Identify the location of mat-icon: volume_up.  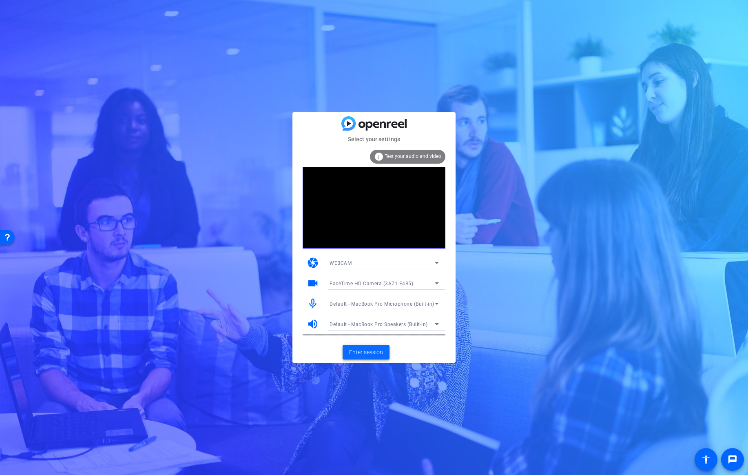
(313, 324).